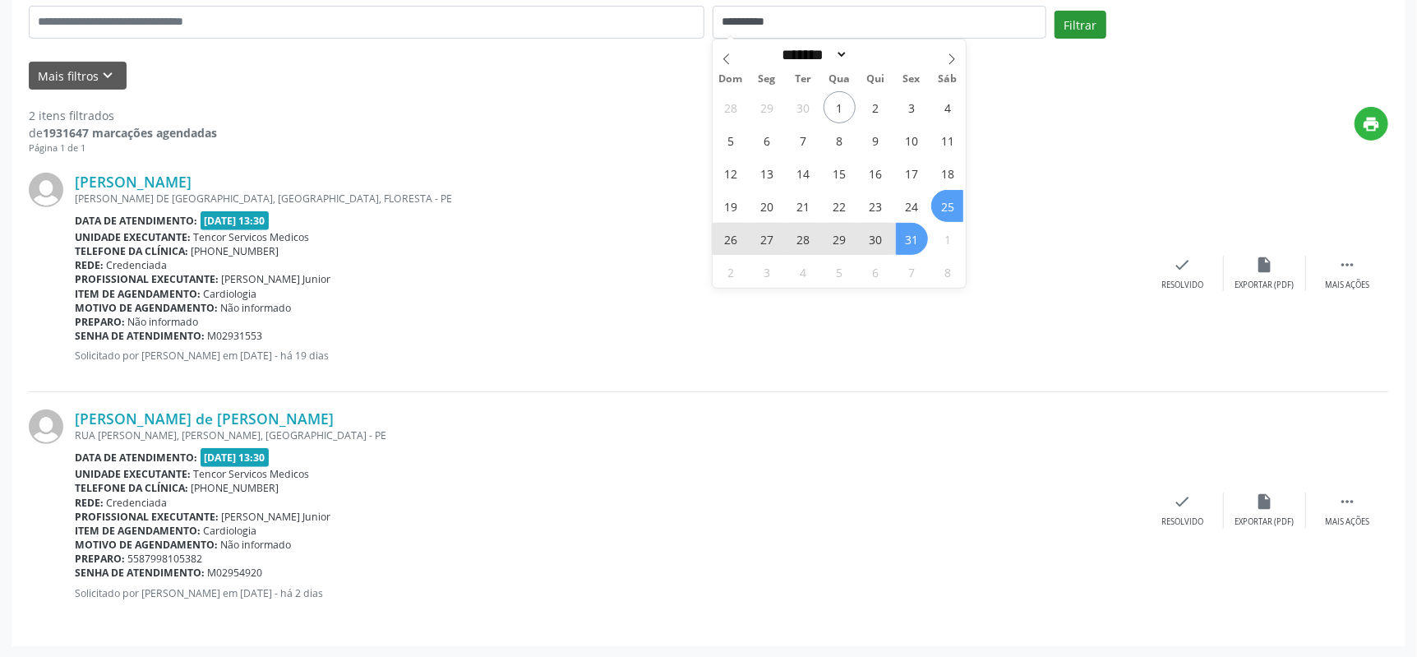  Describe the element at coordinates (875, 206) in the screenshot. I see `span: Outubro 23, 2025` at that location.